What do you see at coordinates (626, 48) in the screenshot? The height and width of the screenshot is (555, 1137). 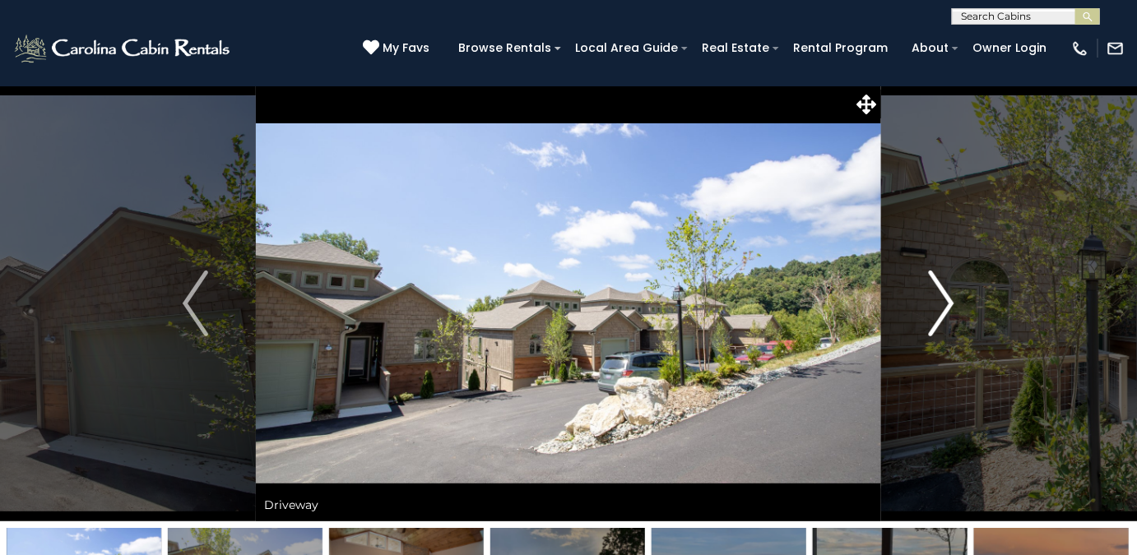 I see `a: Local Area Guide` at bounding box center [626, 48].